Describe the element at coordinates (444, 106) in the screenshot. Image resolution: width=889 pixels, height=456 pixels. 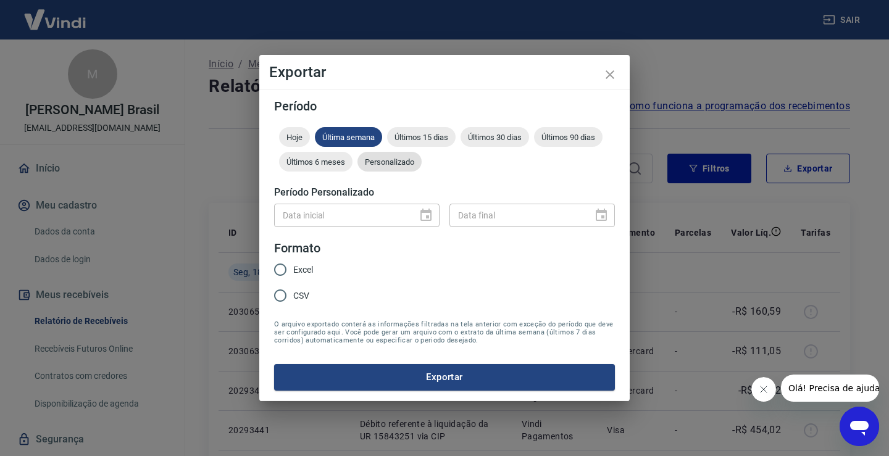
I see `h5: Período` at that location.